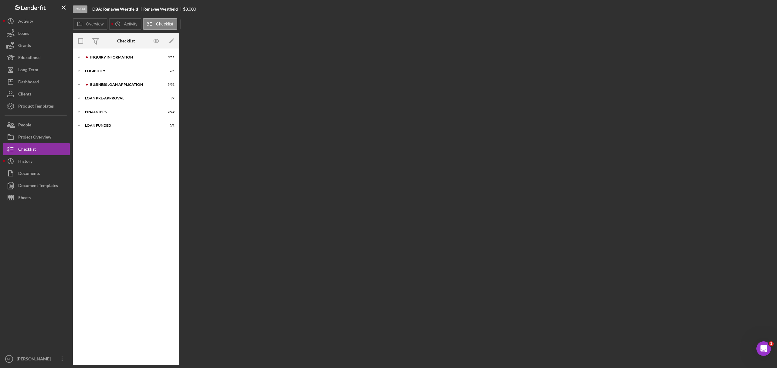 This screenshot has width=777, height=368. I want to click on a: People, so click(36, 125).